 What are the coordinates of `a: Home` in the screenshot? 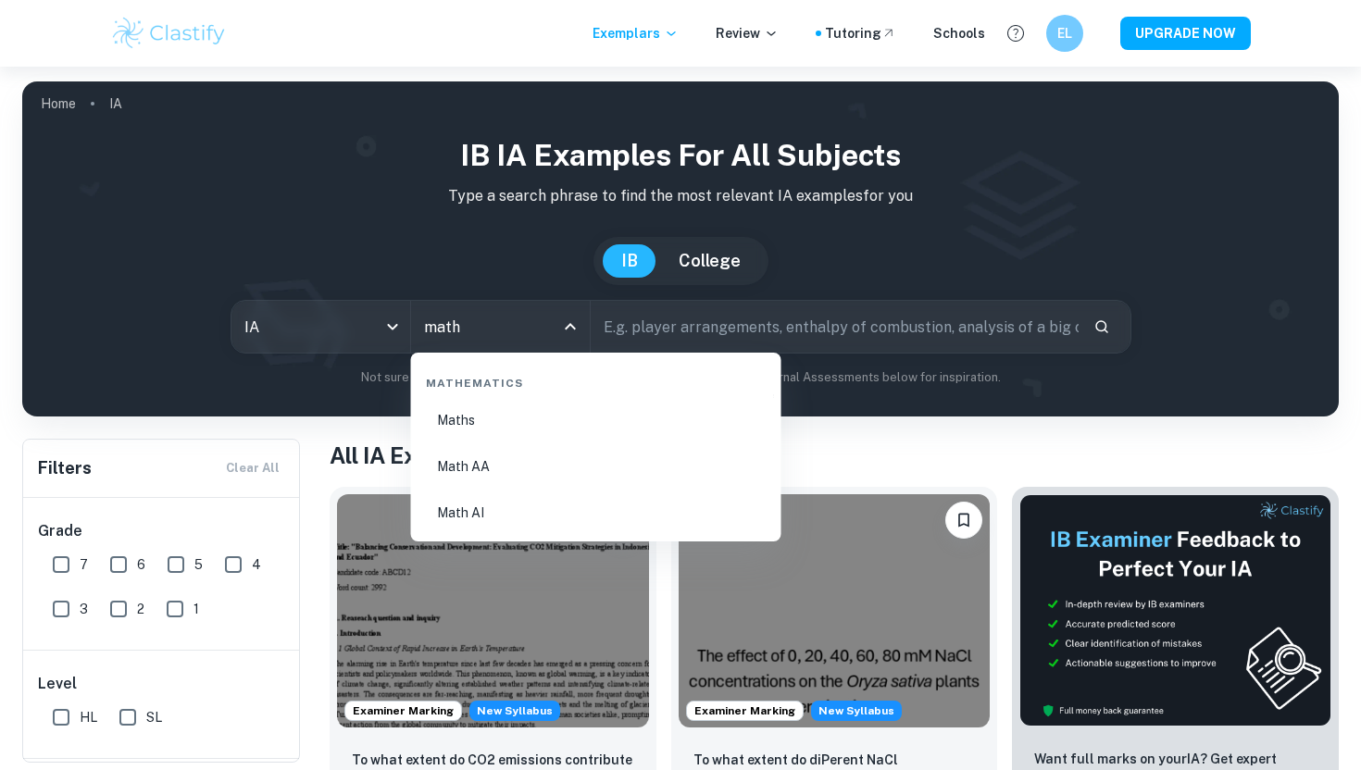 It's located at (58, 104).